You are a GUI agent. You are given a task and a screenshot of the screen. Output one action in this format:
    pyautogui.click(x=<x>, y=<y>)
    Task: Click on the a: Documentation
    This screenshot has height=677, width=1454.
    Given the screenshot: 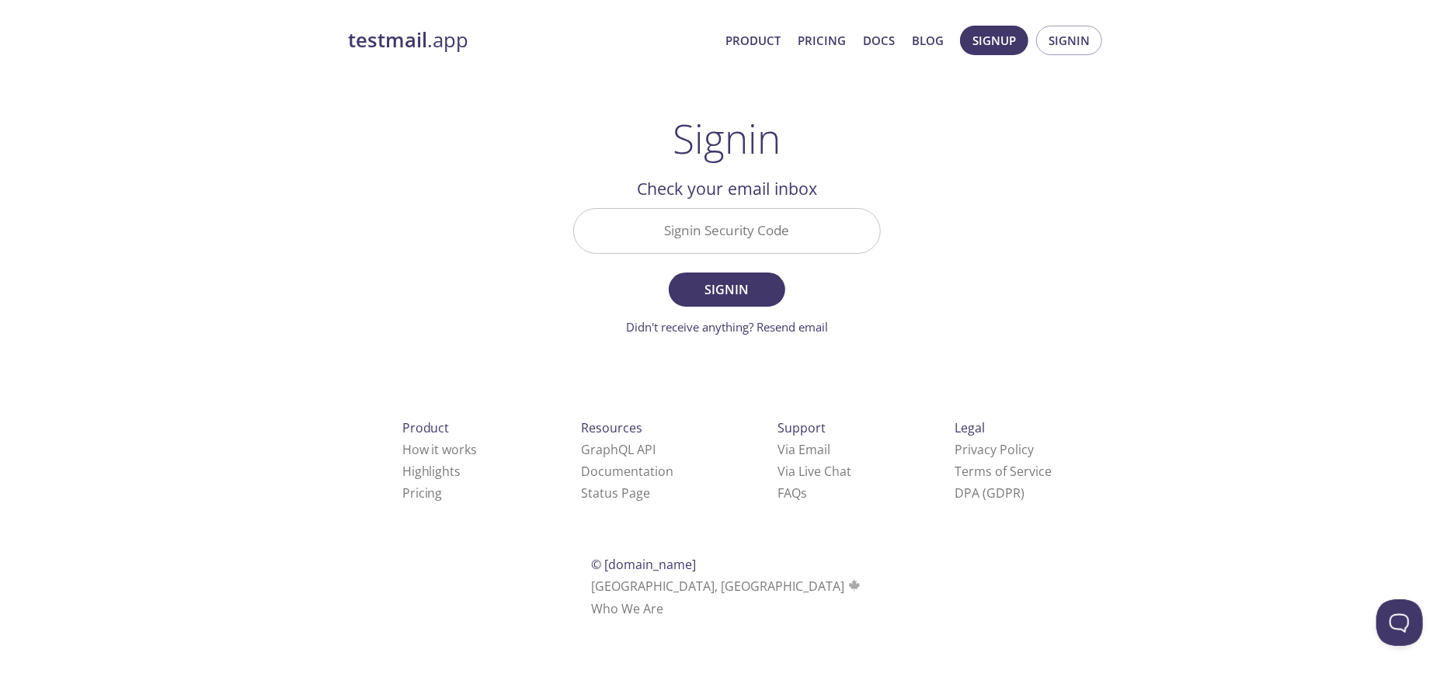 What is the action you would take?
    pyautogui.click(x=627, y=471)
    